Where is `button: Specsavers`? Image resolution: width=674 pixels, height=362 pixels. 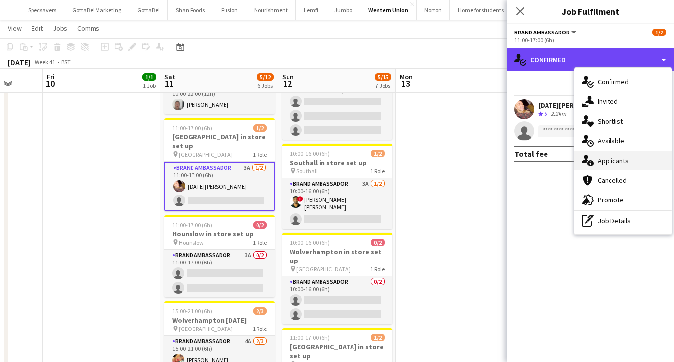 button: Specsavers is located at coordinates (42, 10).